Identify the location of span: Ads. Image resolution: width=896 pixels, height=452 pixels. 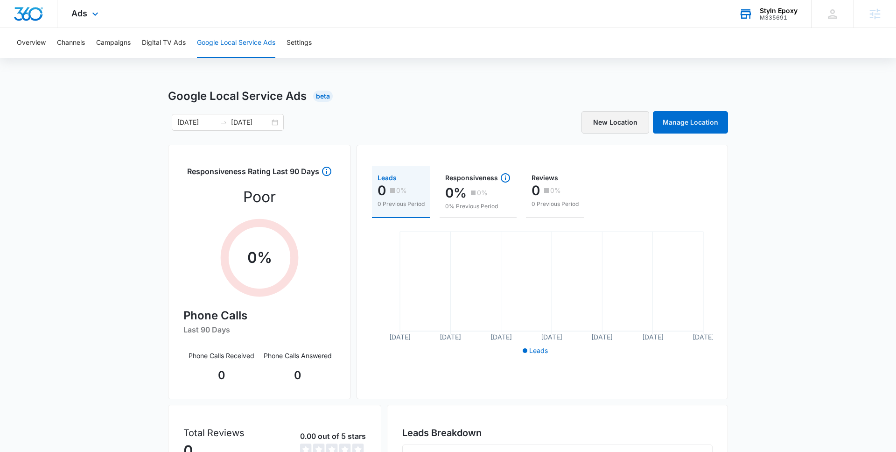
(79, 13).